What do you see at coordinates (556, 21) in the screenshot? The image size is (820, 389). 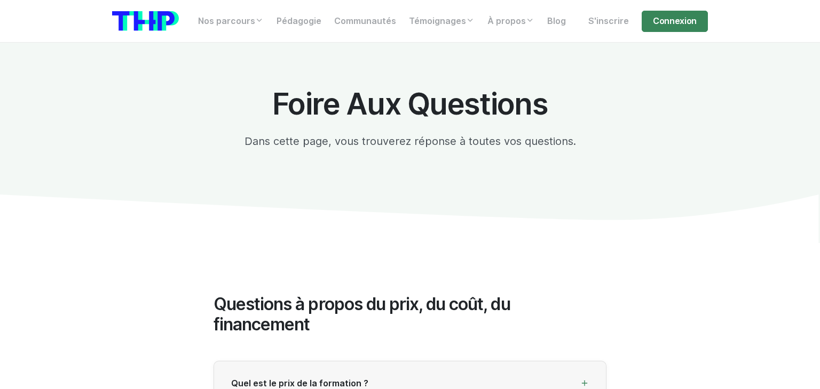 I see `a: Blog` at bounding box center [556, 21].